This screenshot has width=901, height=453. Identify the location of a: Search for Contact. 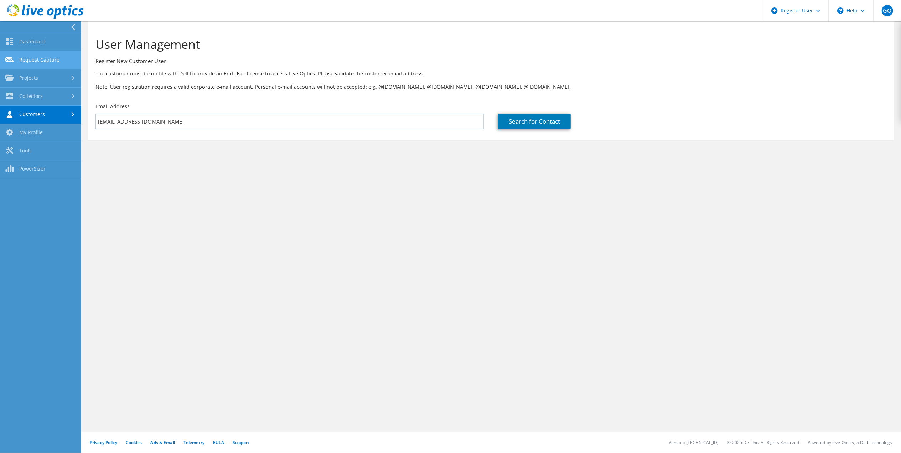
(534, 121).